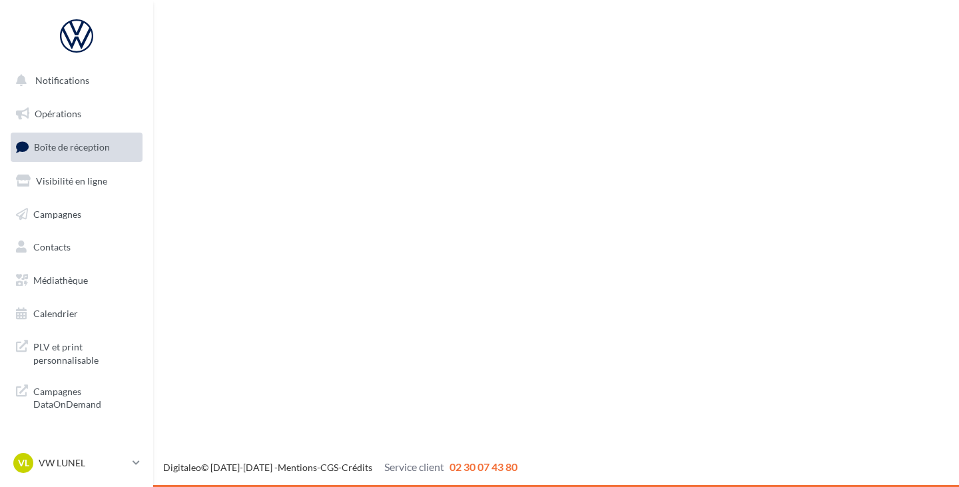  What do you see at coordinates (71, 180) in the screenshot?
I see `span: Visibilité en ligne` at bounding box center [71, 180].